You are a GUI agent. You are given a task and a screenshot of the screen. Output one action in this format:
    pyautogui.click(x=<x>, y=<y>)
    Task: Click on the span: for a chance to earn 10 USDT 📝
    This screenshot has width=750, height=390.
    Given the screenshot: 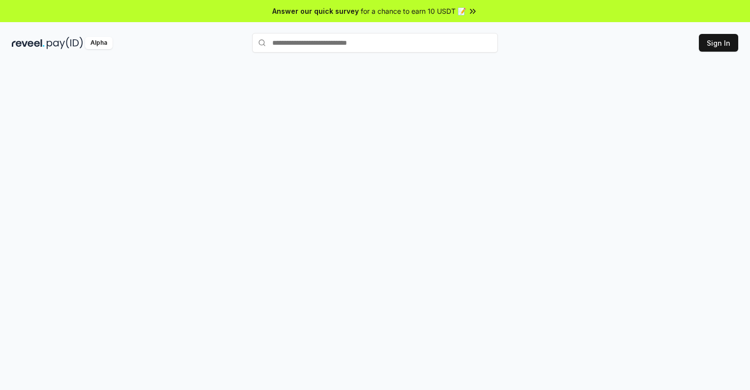 What is the action you would take?
    pyautogui.click(x=413, y=11)
    